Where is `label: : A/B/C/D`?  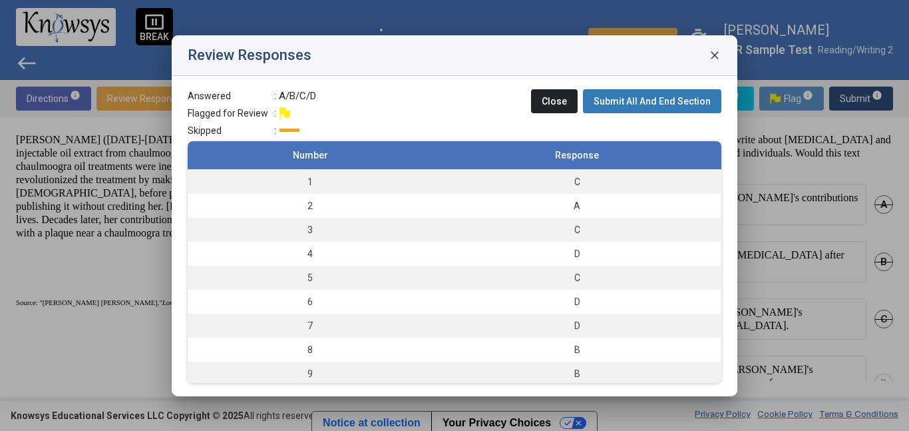 label: : A/B/C/D is located at coordinates (295, 96).